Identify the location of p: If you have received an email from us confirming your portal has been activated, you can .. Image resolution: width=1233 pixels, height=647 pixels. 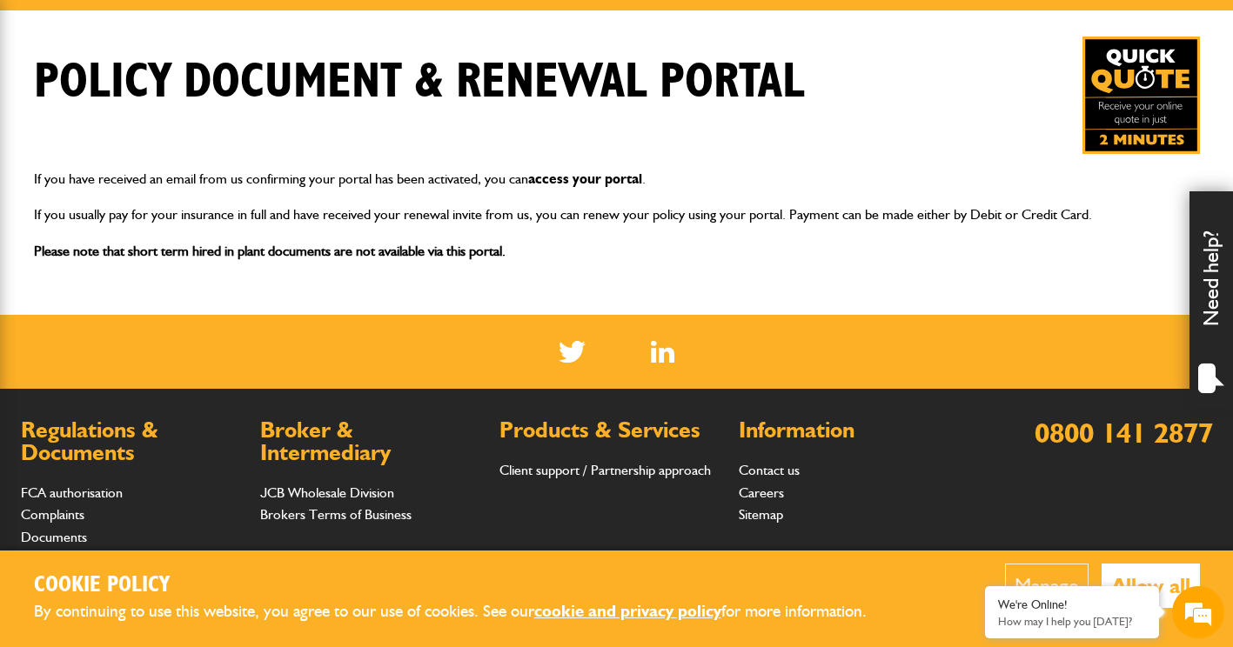
(617, 179).